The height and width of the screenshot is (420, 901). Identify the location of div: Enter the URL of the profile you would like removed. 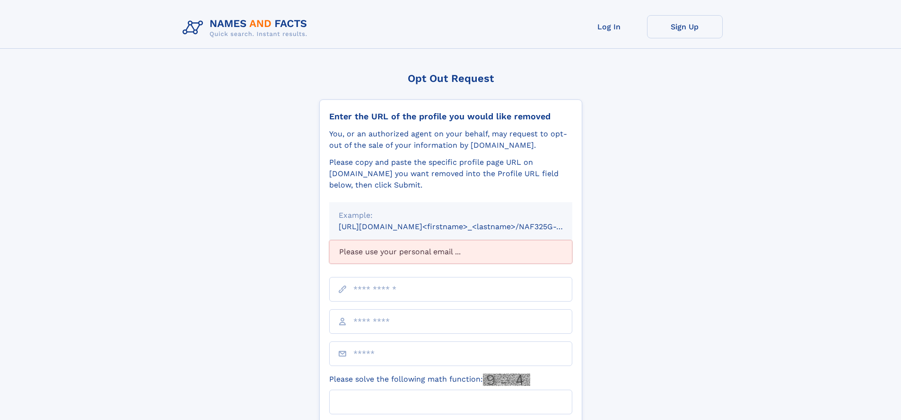
(451, 116).